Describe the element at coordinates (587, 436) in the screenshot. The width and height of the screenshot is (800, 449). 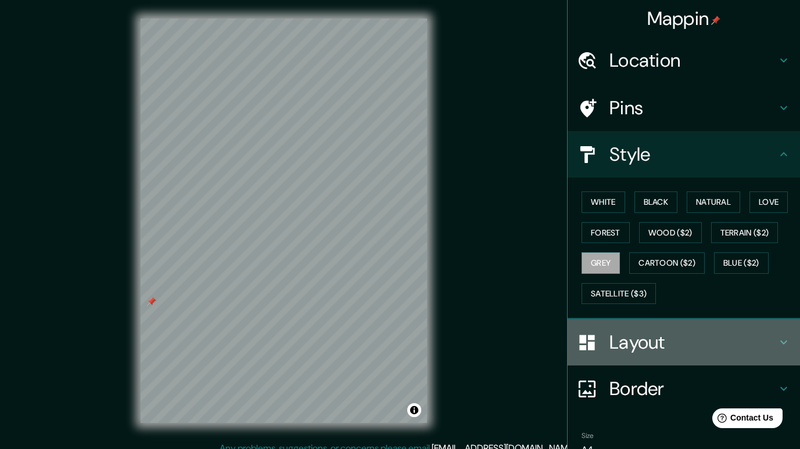
I see `label: Size` at that location.